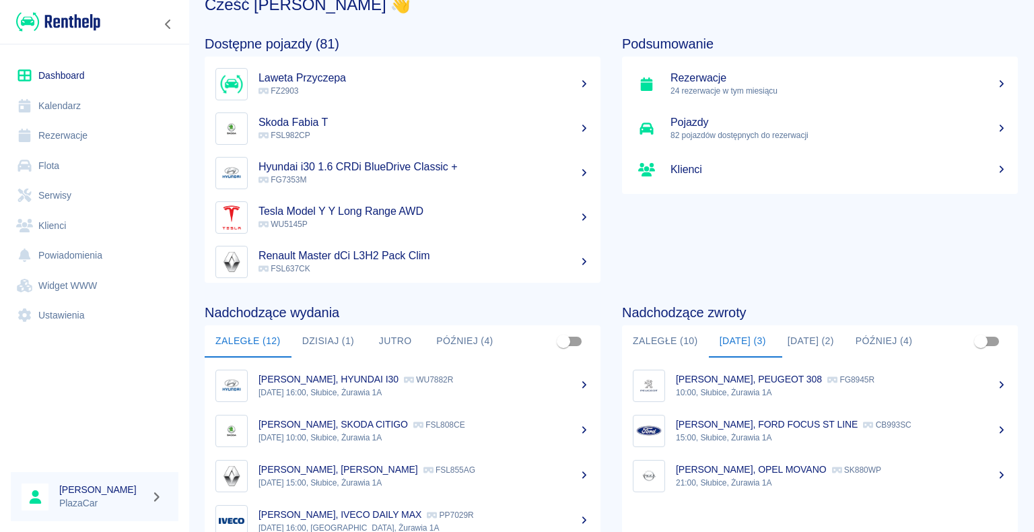 The image size is (1034, 532). I want to click on button: Zaległe (12), so click(248, 341).